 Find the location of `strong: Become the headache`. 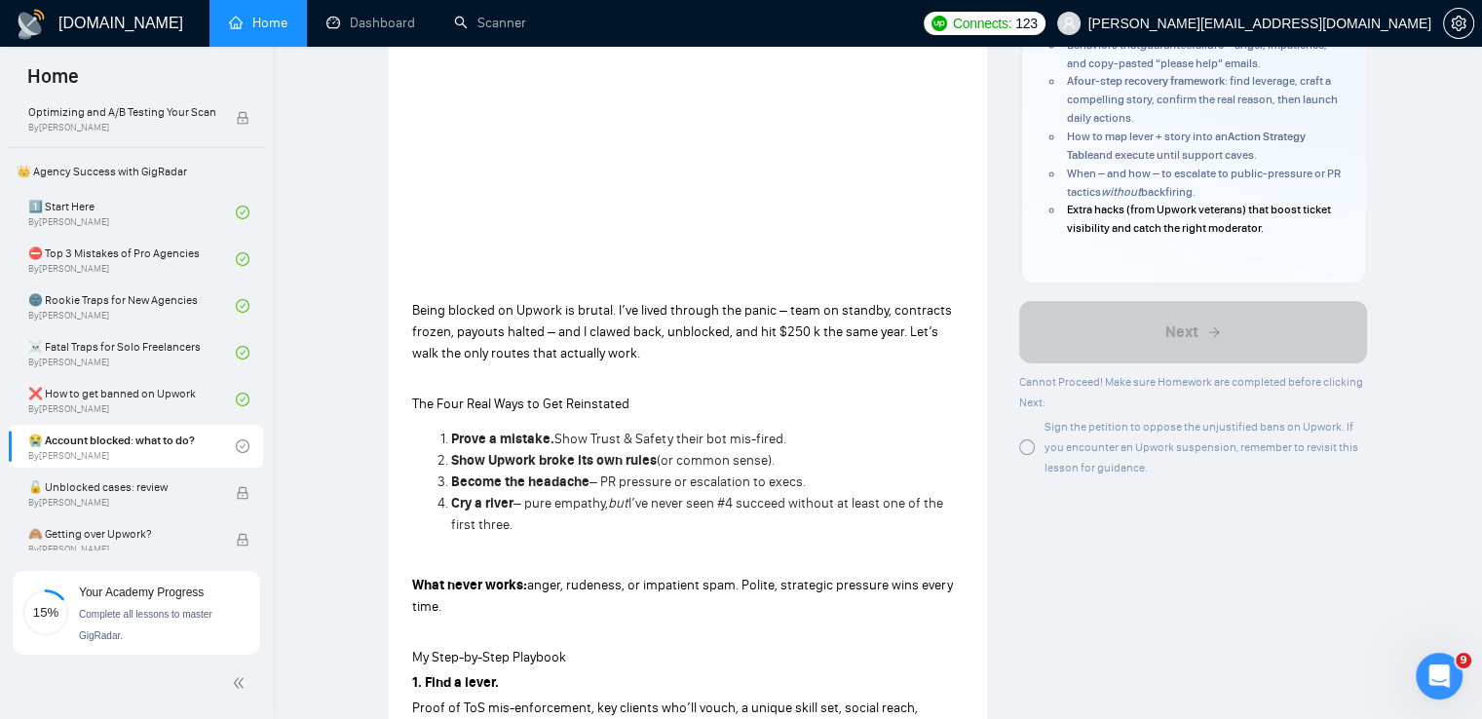

strong: Become the headache is located at coordinates (520, 481).